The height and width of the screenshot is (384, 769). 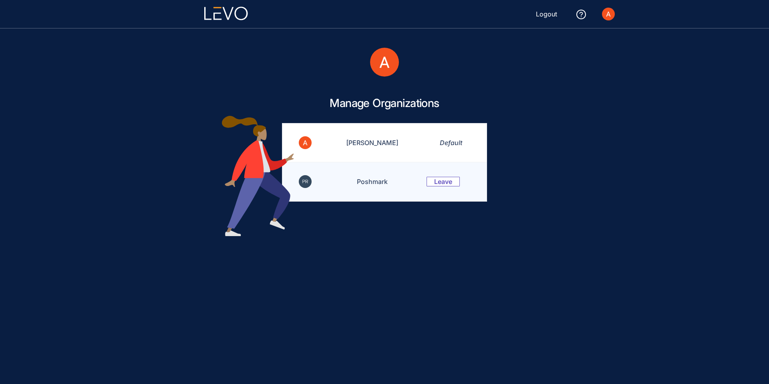 What do you see at coordinates (547, 14) in the screenshot?
I see `button: Logout` at bounding box center [547, 14].